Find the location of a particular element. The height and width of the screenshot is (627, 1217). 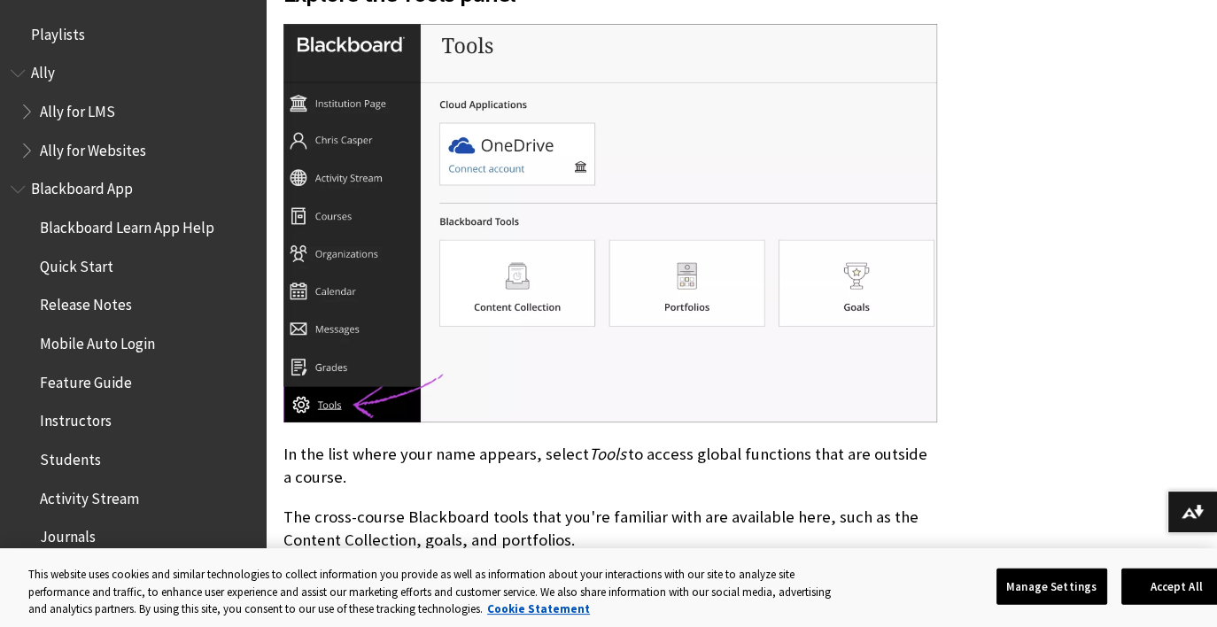

span: Mobile Auto Login is located at coordinates (97, 340).